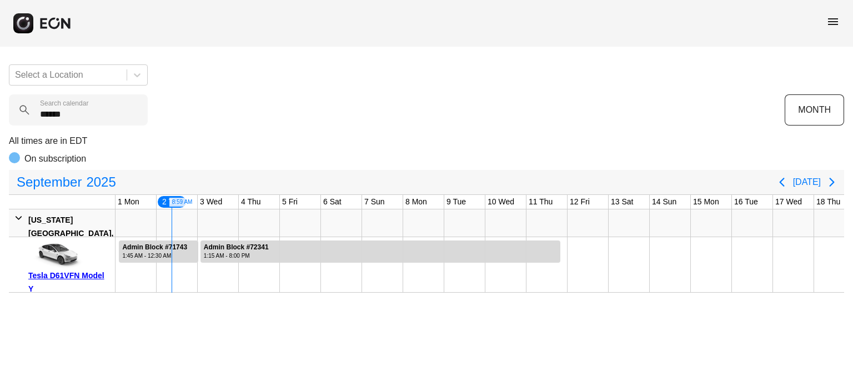  What do you see at coordinates (49, 182) in the screenshot?
I see `span: September` at bounding box center [49, 182].